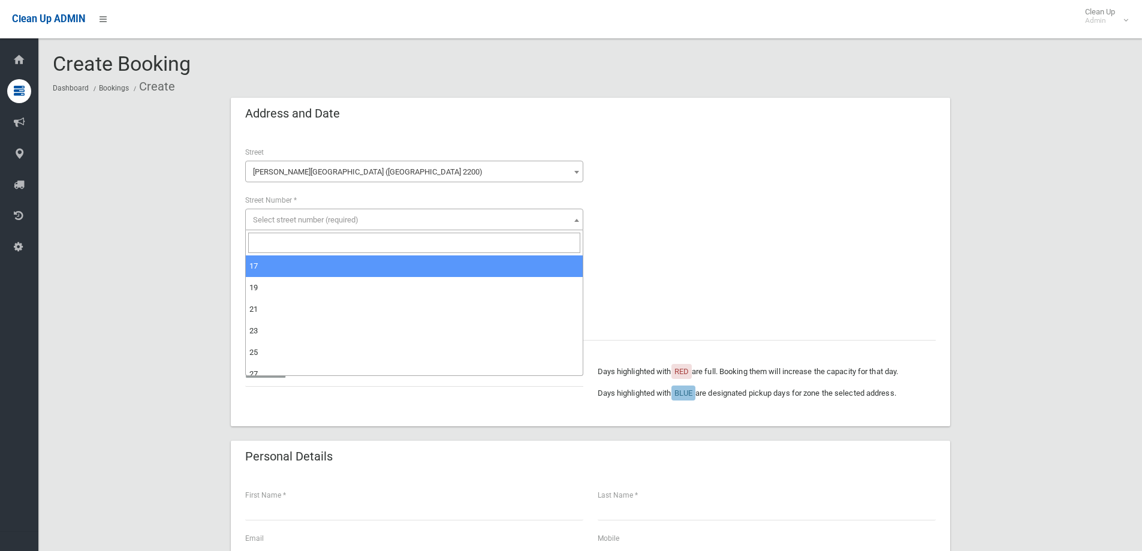 This screenshot has width=1142, height=551. Describe the element at coordinates (306, 219) in the screenshot. I see `span: Select street number (required)` at that location.